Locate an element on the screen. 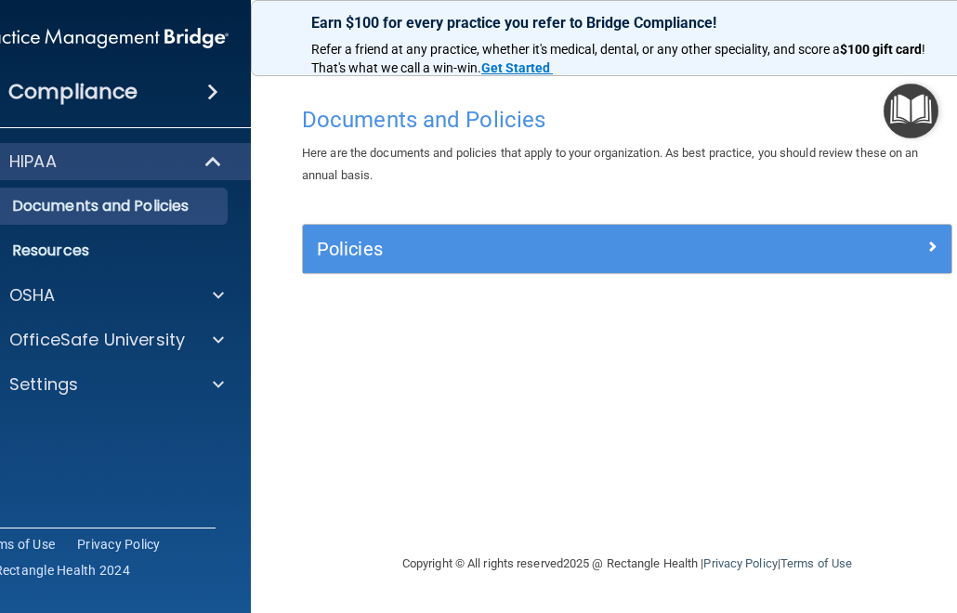  strong: Get Started is located at coordinates (516, 68).